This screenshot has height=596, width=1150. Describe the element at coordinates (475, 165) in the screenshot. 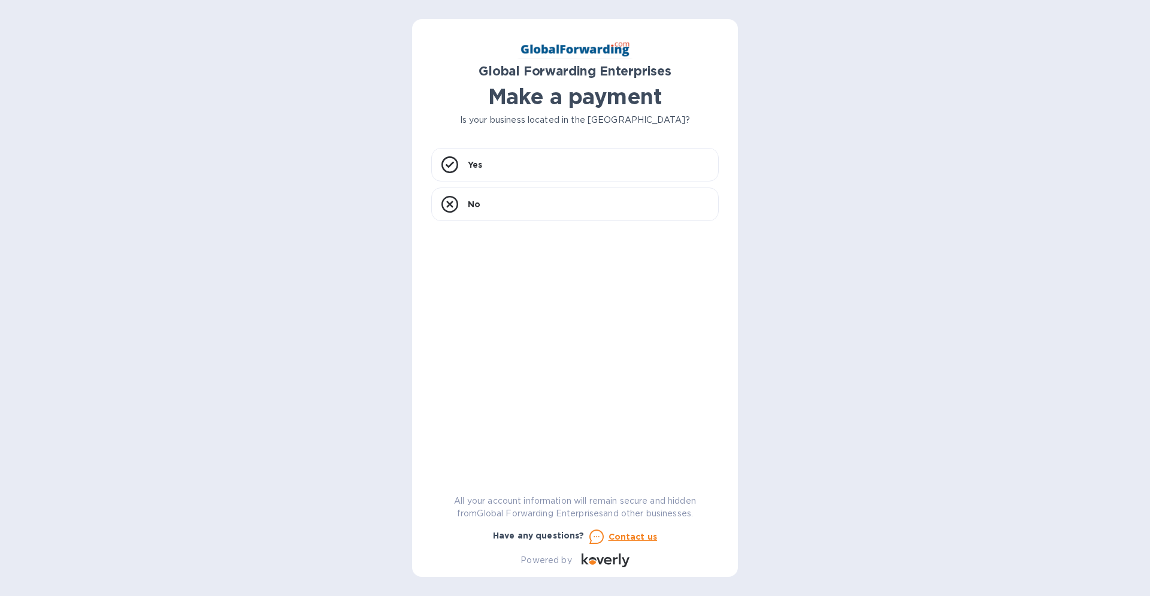

I see `p: Yes` at that location.